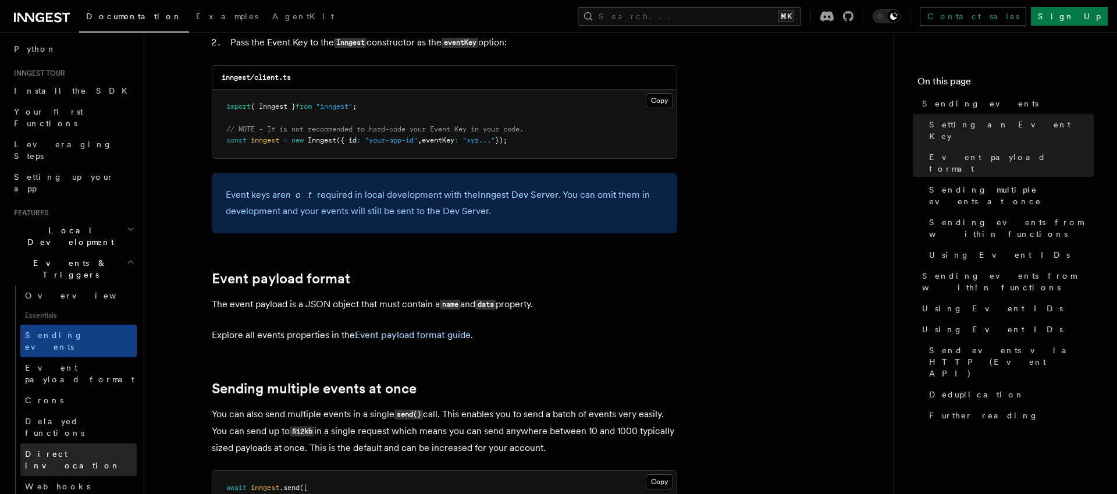  What do you see at coordinates (301, 194) in the screenshot?
I see `em: not` at bounding box center [301, 194].